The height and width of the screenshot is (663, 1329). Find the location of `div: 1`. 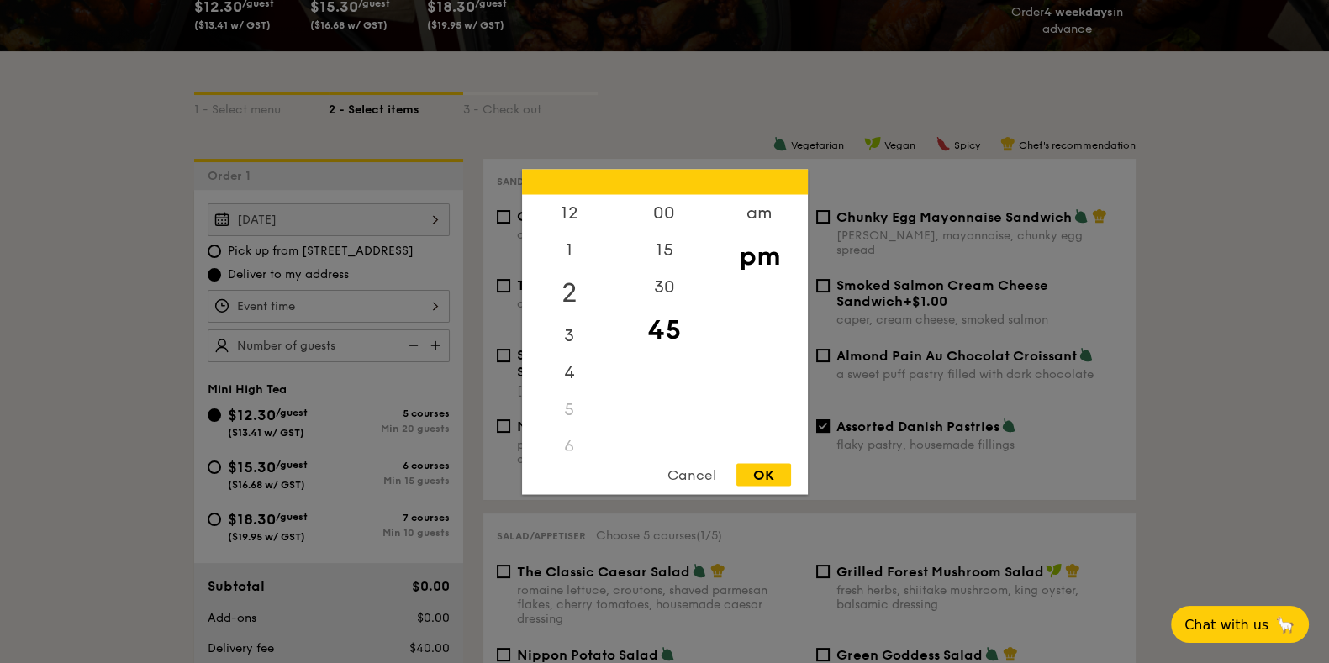

div: 1 is located at coordinates (569, 250).